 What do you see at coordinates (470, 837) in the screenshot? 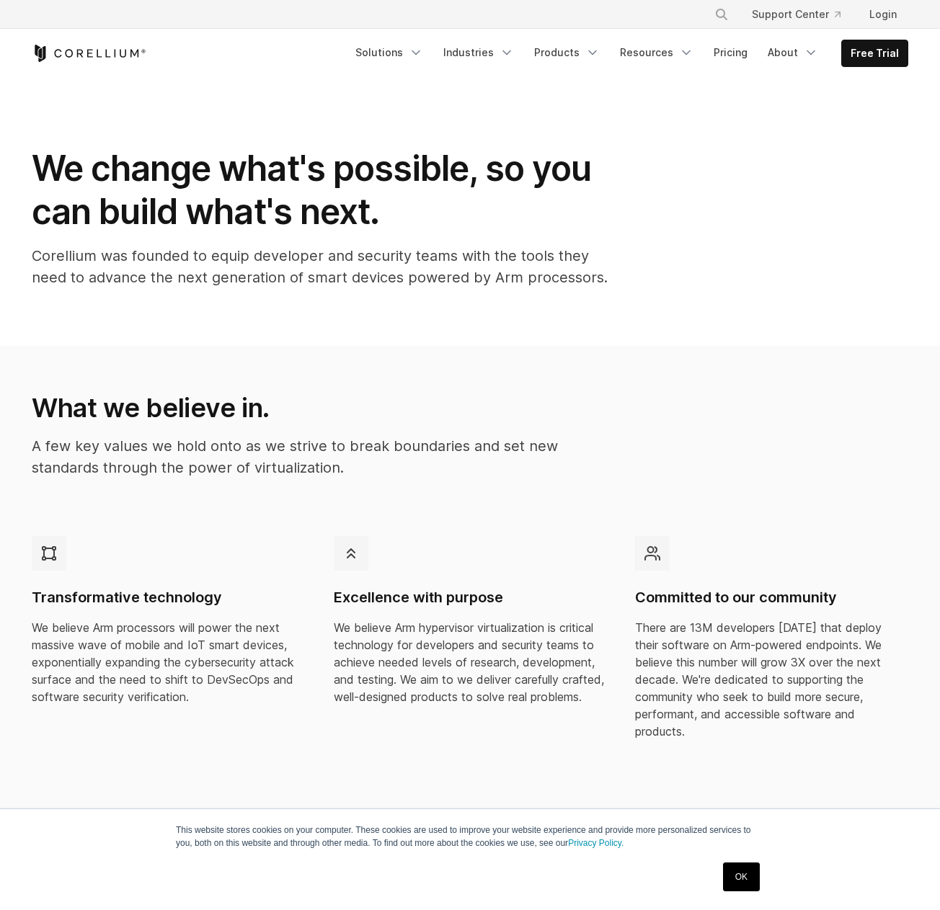
I see `p: This website stores cookies on your computer. These cookies are used to improve your website expe...` at bounding box center [470, 837].